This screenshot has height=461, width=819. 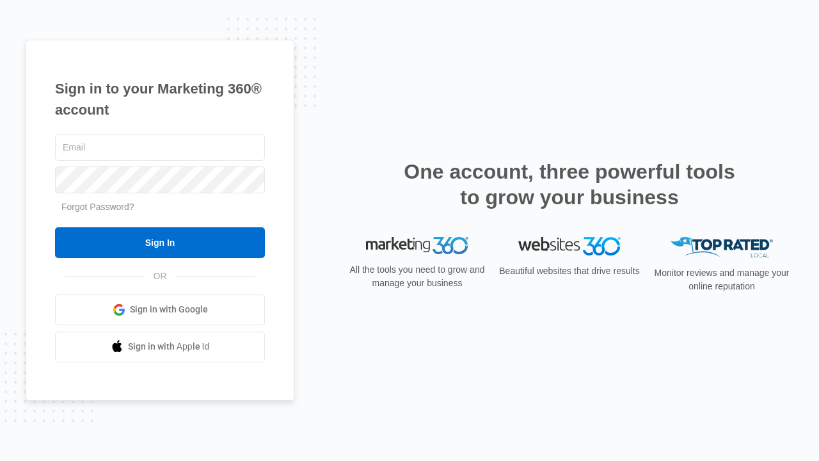 I want to click on h1: Sign in to your Marketing 360® account, so click(x=160, y=99).